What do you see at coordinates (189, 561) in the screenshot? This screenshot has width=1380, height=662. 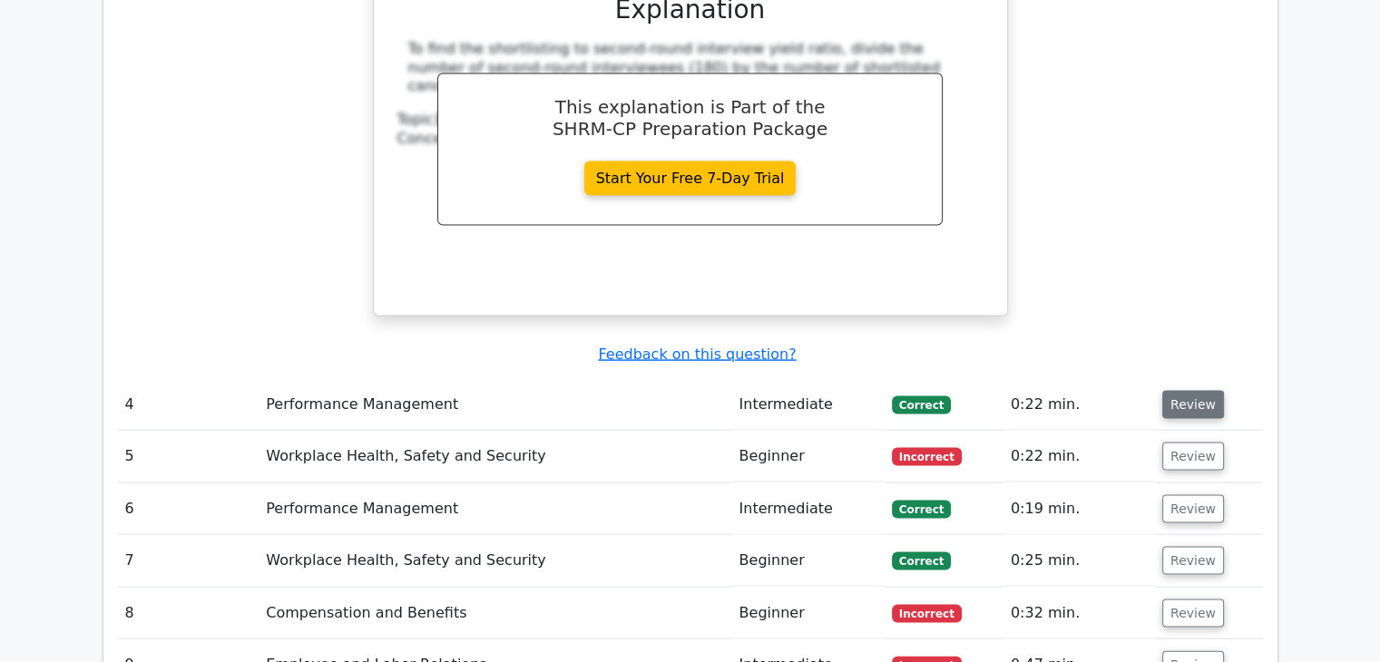 I see `td: 7` at bounding box center [189, 561].